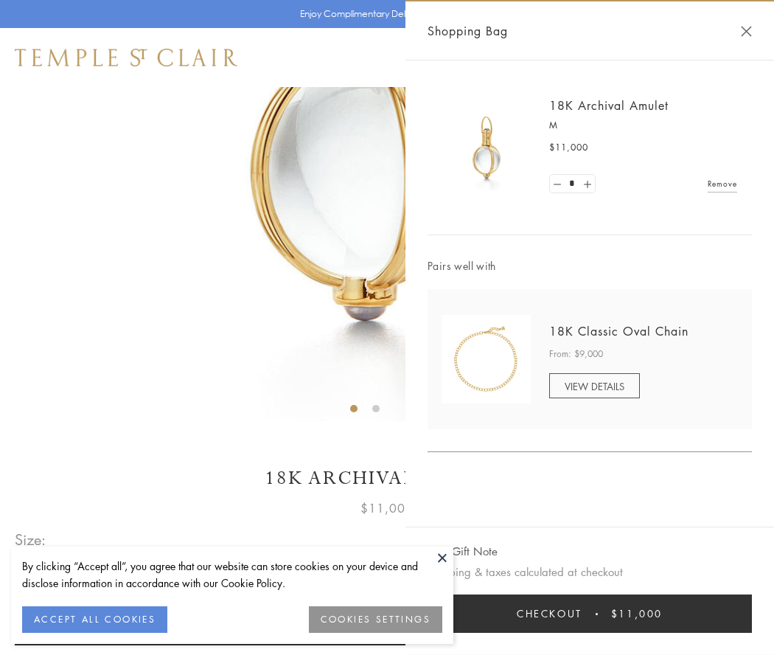  I want to click on img: N88865-OV18, so click(487, 359).